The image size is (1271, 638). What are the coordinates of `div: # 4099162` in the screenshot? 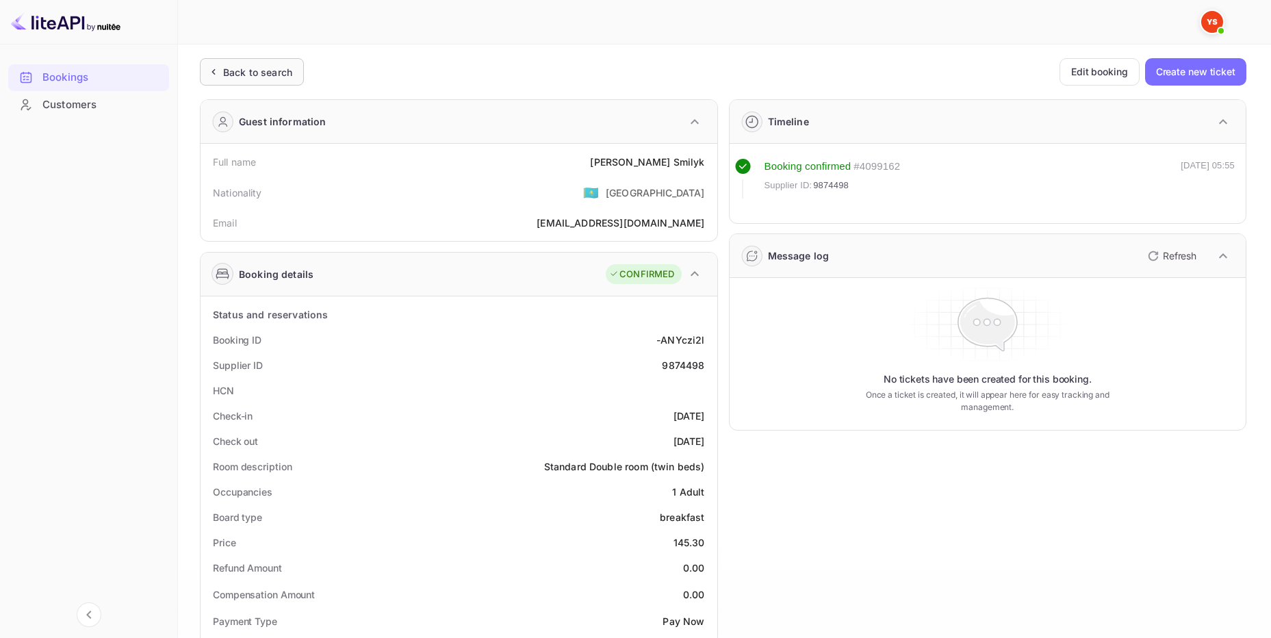 It's located at (877, 166).